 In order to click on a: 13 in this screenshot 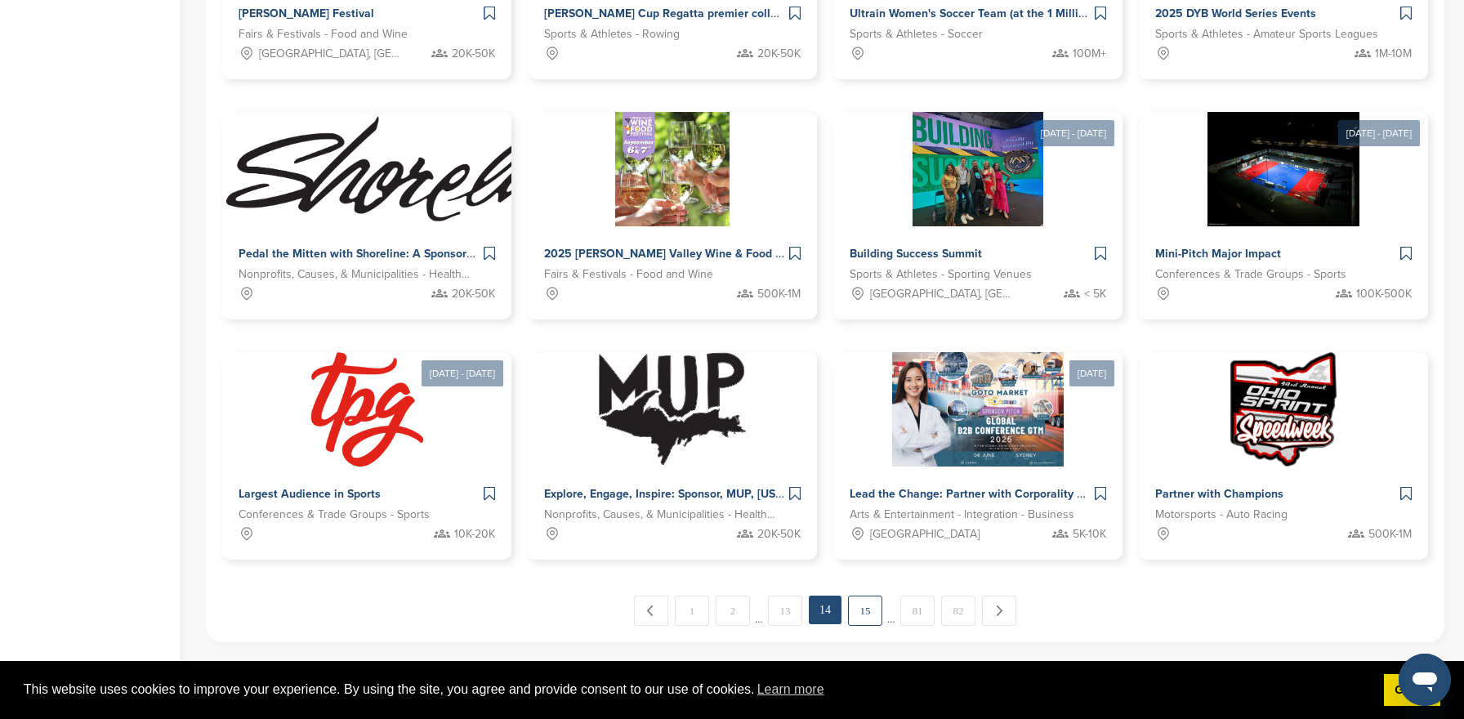, I will do `click(785, 610)`.